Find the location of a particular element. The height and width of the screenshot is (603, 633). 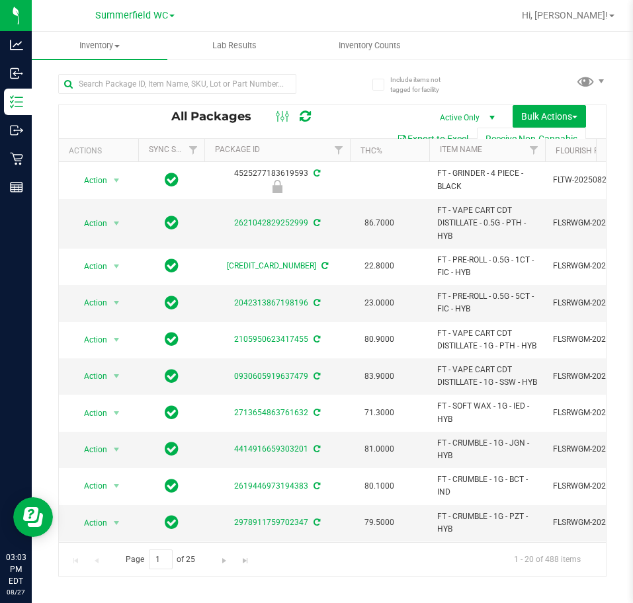

inline-svg: Retail is located at coordinates (17, 159).